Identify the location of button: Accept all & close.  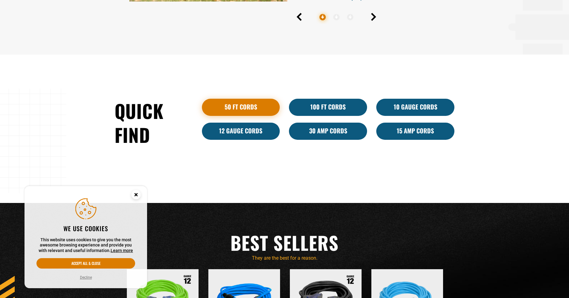
(86, 263).